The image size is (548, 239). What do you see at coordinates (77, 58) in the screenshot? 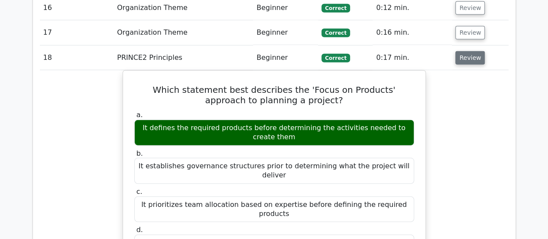
I see `td: 18` at bounding box center [77, 58].